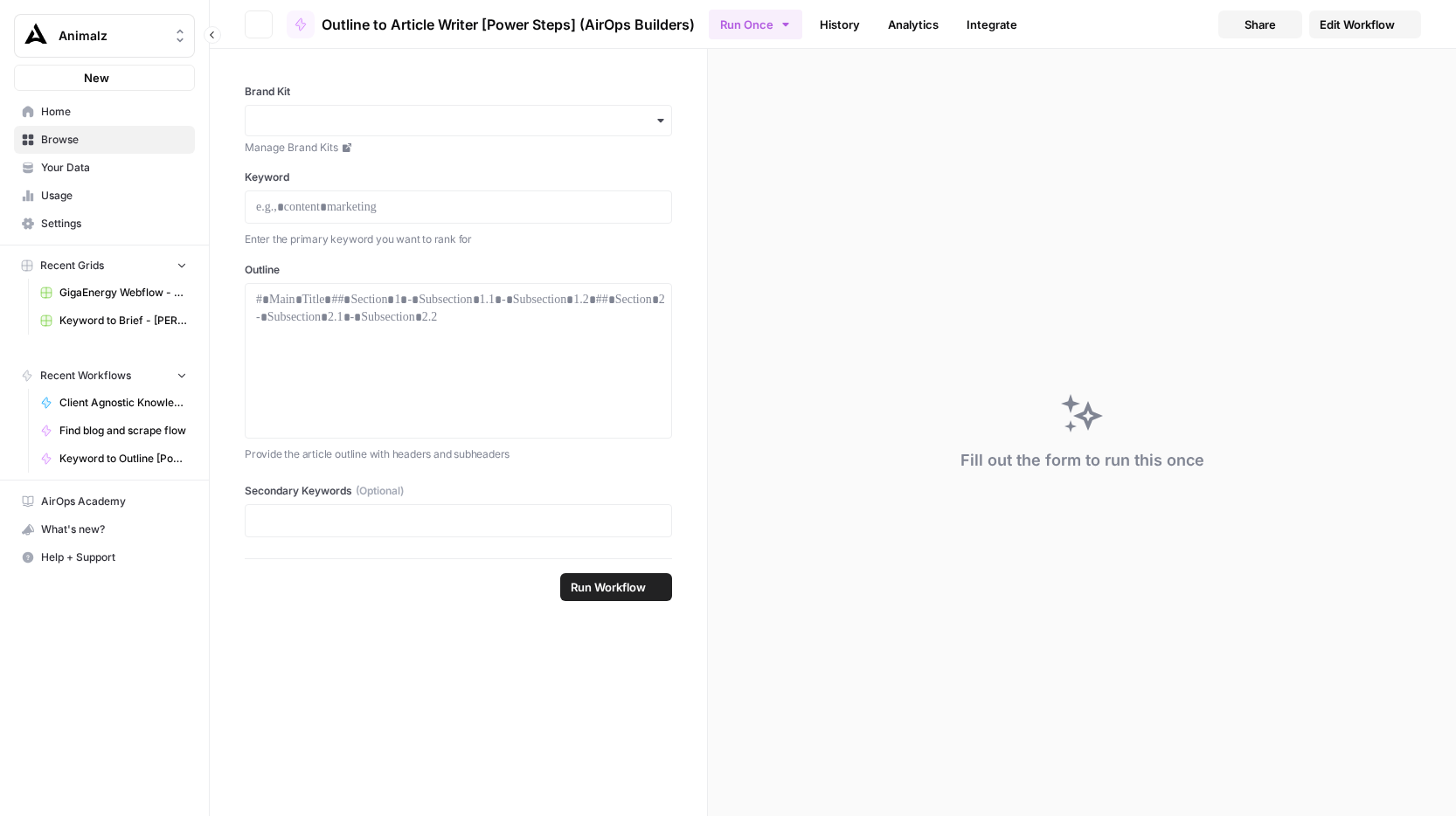 The image size is (1456, 816). Describe the element at coordinates (379, 492) in the screenshot. I see `span: (Optional)` at that location.